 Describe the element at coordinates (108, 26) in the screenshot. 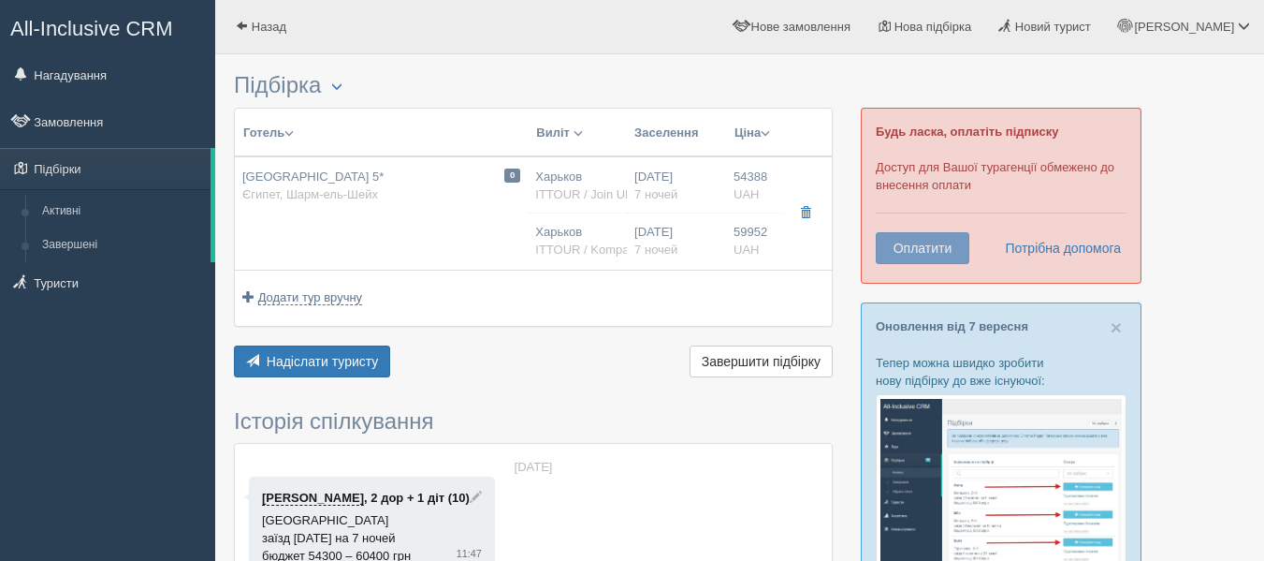

I see `a: All-Inclusive CRM` at that location.